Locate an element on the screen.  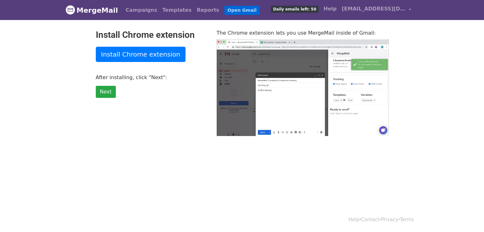
a: Daily emails left: 50 is located at coordinates (294, 9).